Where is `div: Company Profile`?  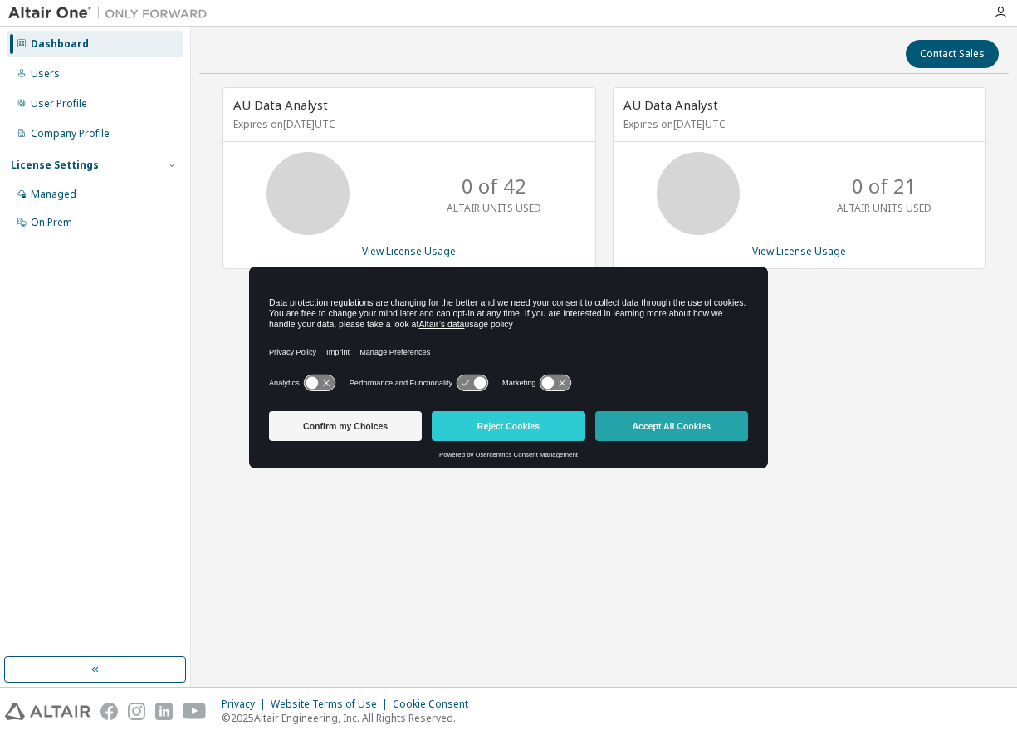 div: Company Profile is located at coordinates (70, 134).